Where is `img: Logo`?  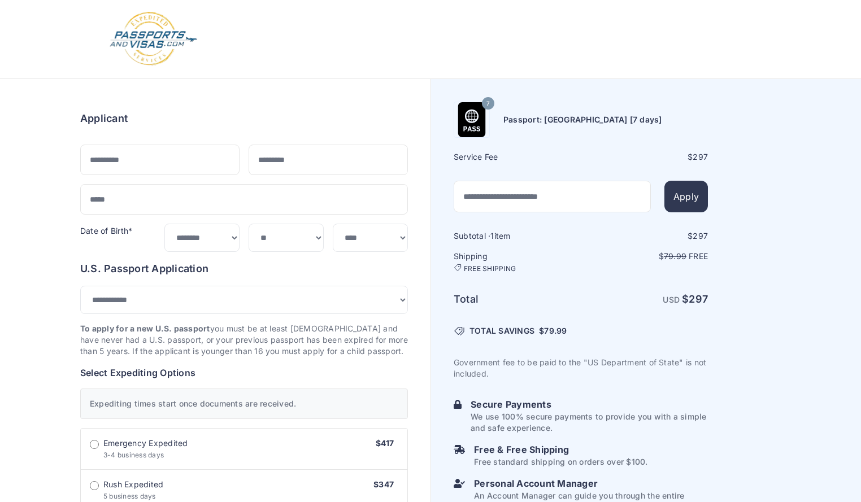
img: Logo is located at coordinates (153, 39).